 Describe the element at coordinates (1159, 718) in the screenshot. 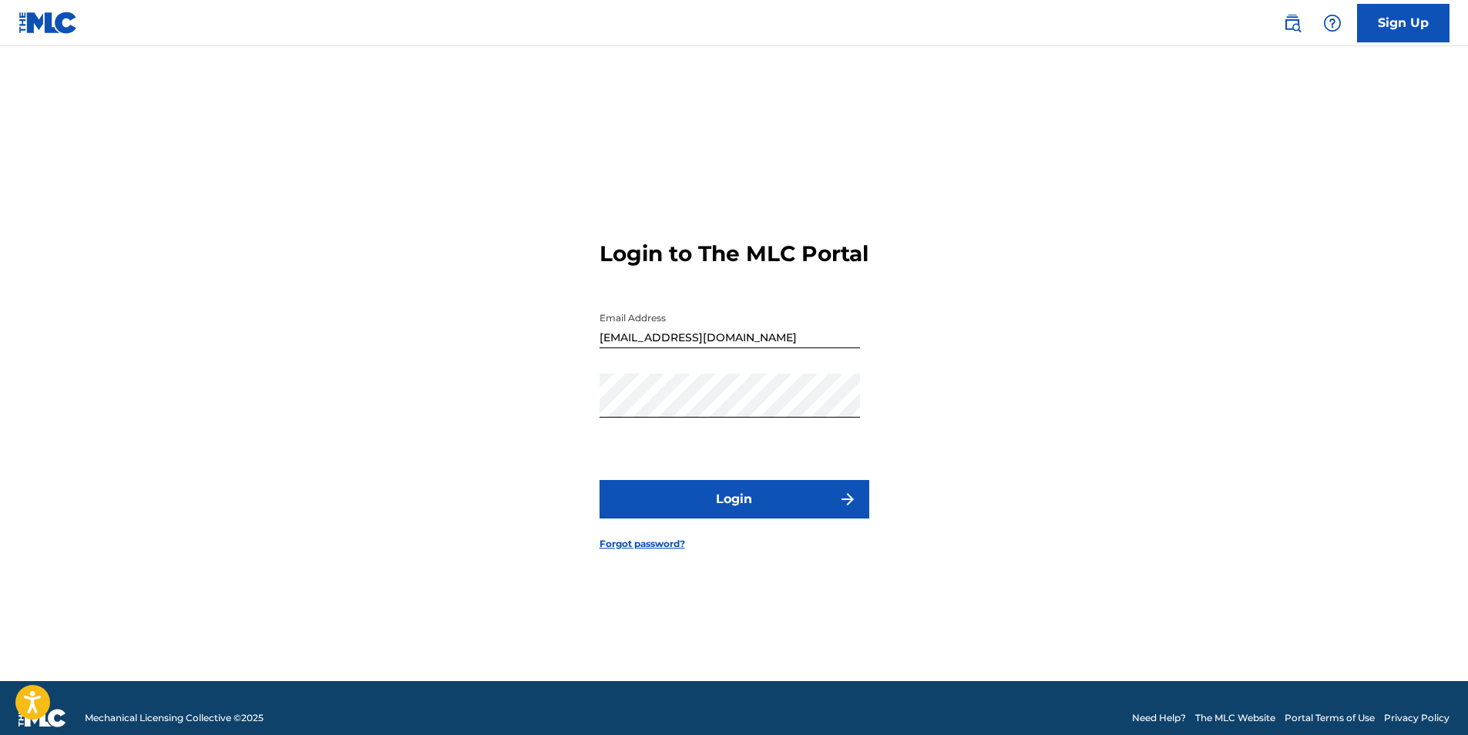

I see `a: Need Help?` at that location.